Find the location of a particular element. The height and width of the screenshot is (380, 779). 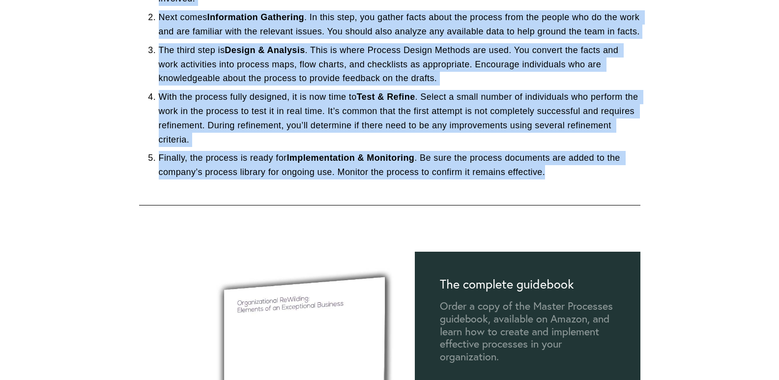

strong: Information Gathering is located at coordinates (256, 17).